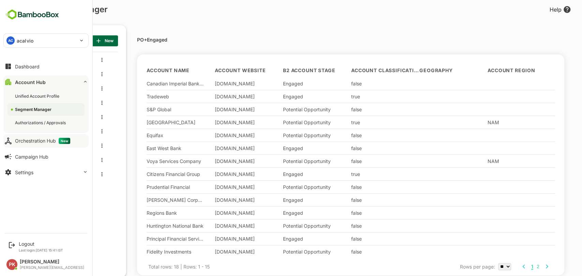 The width and height of the screenshot is (582, 276). Describe the element at coordinates (39, 60) in the screenshot. I see `span: ABM - FIN - B2` at that location.